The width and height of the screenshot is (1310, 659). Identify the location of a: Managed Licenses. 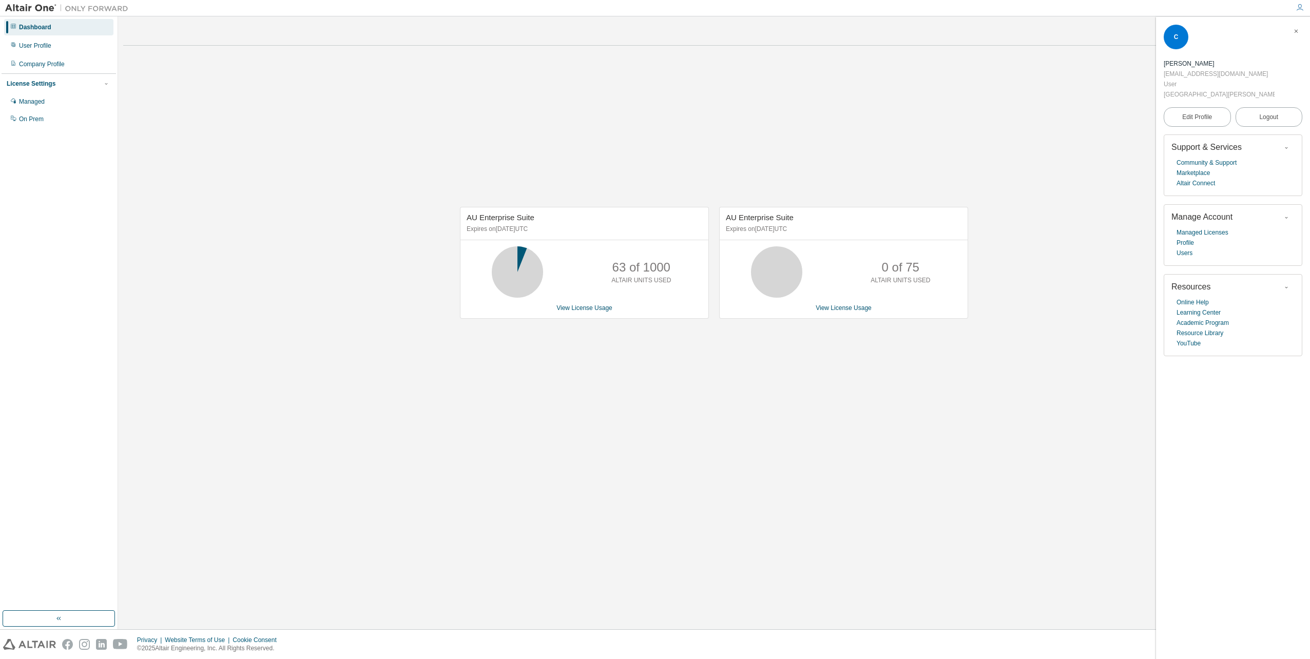
(1202, 233).